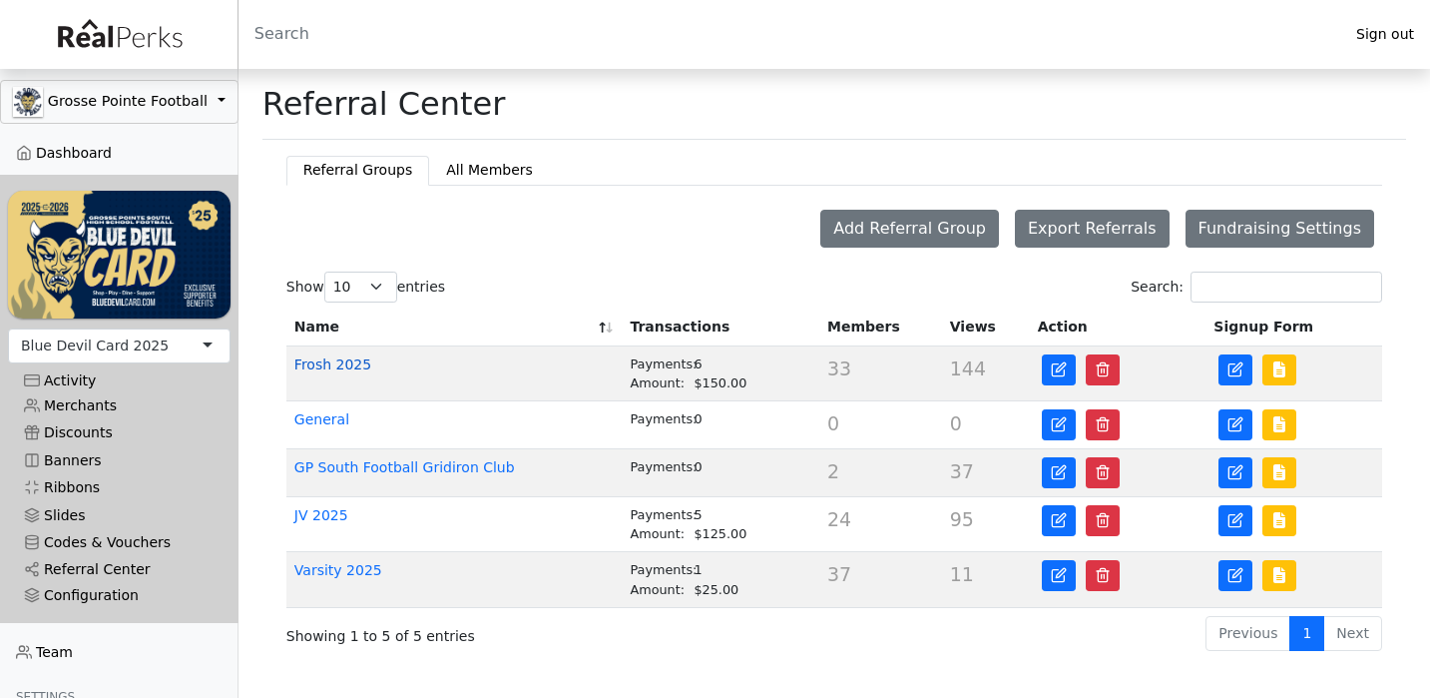 The height and width of the screenshot is (698, 1430). What do you see at coordinates (119, 380) in the screenshot?
I see `div: Activity` at bounding box center [119, 380].